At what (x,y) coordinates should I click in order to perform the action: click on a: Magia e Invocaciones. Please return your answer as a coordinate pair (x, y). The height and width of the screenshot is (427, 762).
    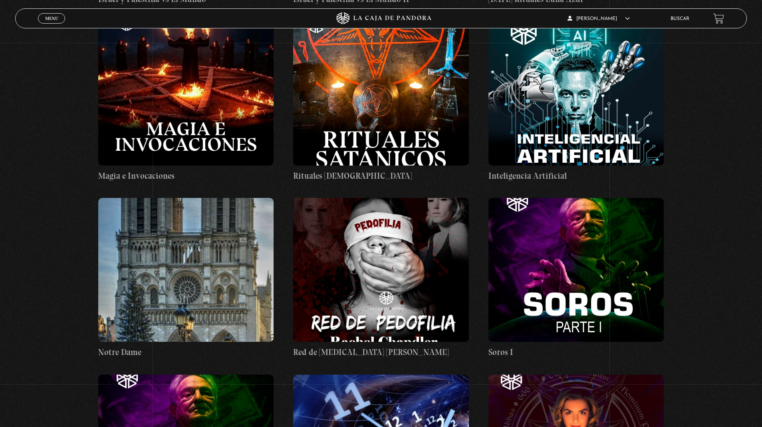
    Looking at the image, I should click on (186, 102).